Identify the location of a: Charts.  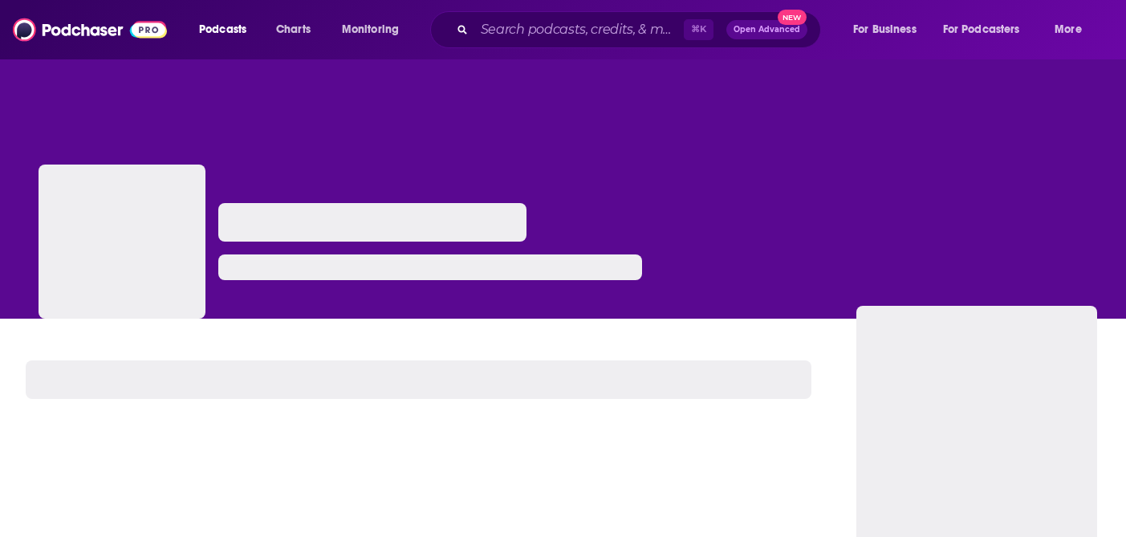
(293, 30).